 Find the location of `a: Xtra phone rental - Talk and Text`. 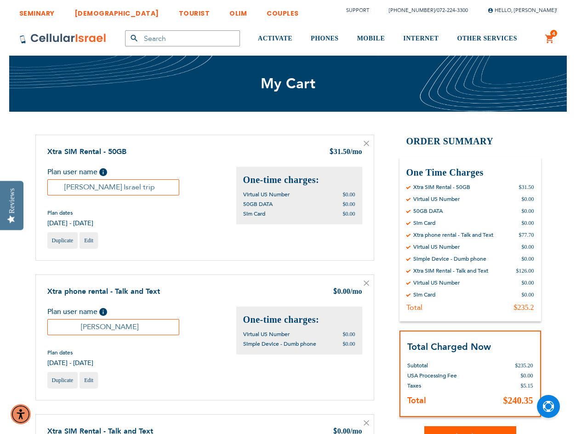

a: Xtra phone rental - Talk and Text is located at coordinates (103, 292).